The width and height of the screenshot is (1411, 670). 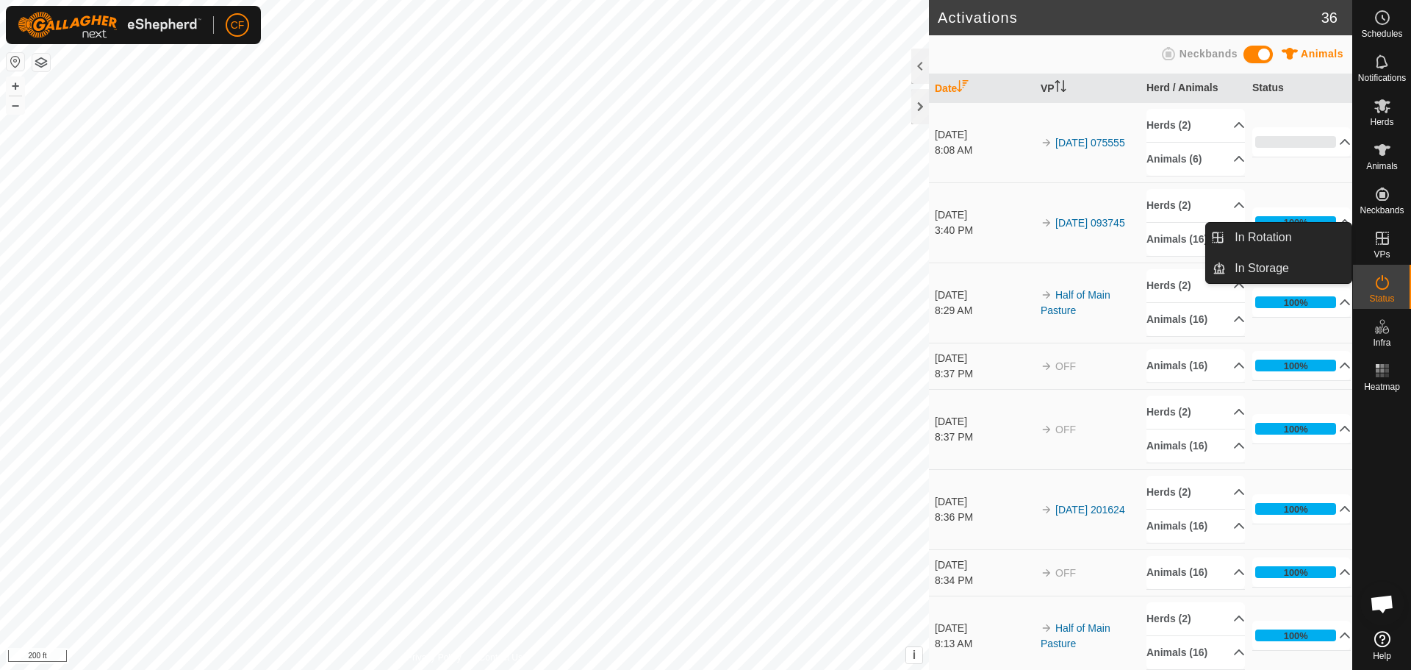 I want to click on a: In Rotation, so click(x=1288, y=237).